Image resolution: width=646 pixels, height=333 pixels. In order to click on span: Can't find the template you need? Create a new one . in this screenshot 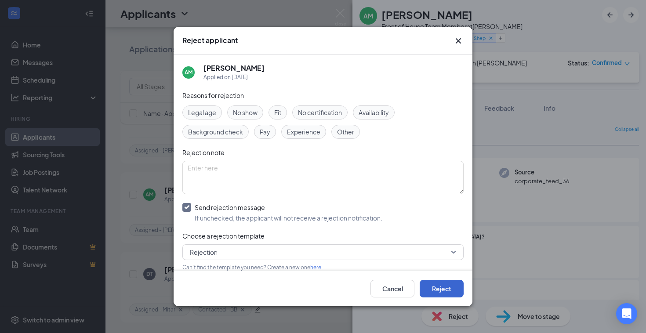, I will do `click(252, 267)`.